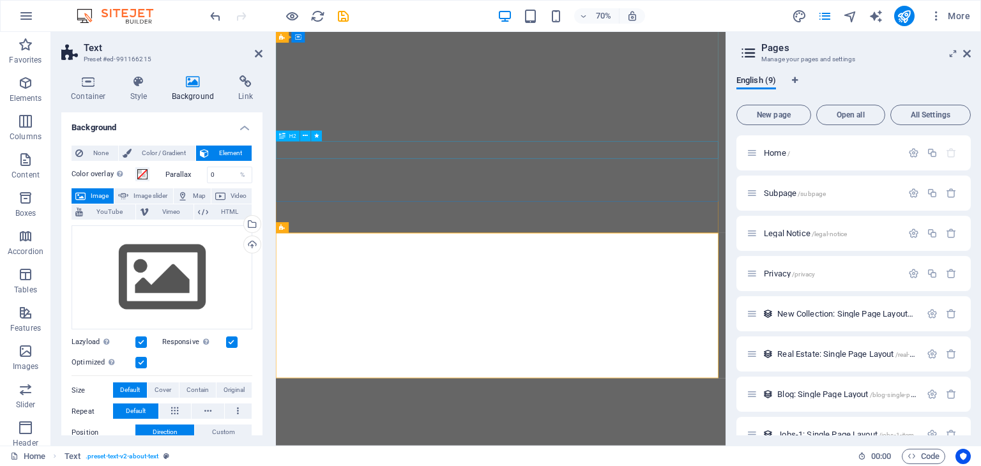 The width and height of the screenshot is (981, 466). Describe the element at coordinates (806, 233) in the screenshot. I see `span: Legal Notice` at that location.